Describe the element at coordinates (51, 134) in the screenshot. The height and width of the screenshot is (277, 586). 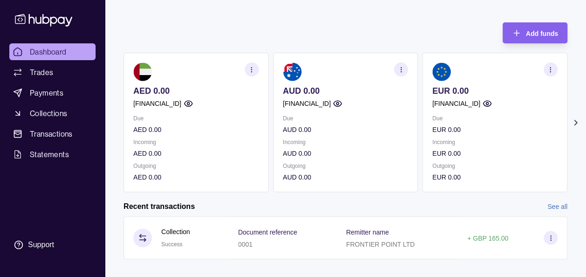
I see `span: Transactions` at that location.